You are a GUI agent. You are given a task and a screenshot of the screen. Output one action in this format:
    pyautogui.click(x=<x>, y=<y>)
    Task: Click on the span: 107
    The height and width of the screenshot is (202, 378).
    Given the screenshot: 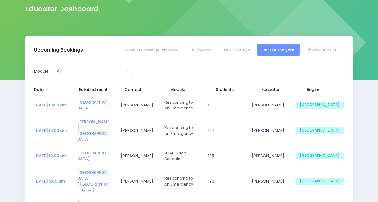 What is the action you would take?
    pyautogui.click(x=224, y=131)
    